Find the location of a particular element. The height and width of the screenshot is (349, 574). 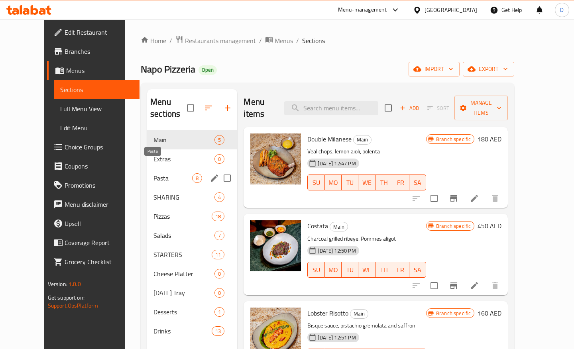

div: STARTERS11 is located at coordinates (192, 255).